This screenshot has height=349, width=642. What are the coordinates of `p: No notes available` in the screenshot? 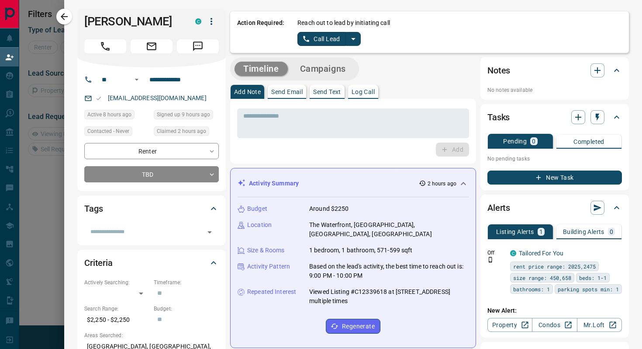 It's located at (555, 90).